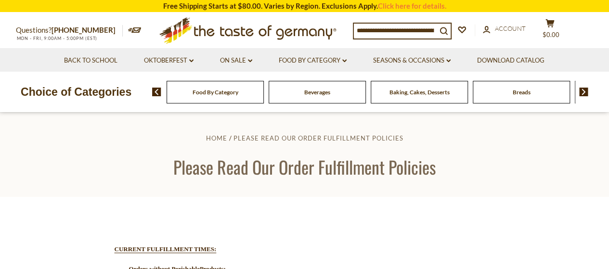 Image resolution: width=609 pixels, height=269 pixels. I want to click on img: next arrow, so click(584, 92).